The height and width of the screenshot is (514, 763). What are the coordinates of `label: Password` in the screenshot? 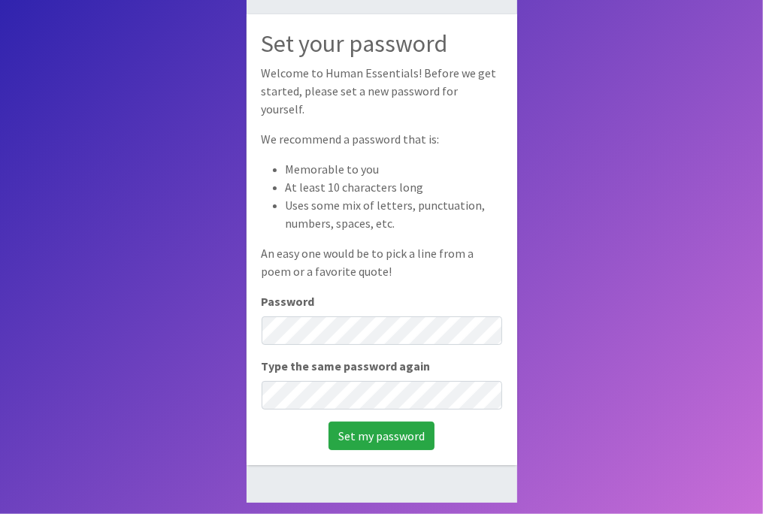 It's located at (288, 302).